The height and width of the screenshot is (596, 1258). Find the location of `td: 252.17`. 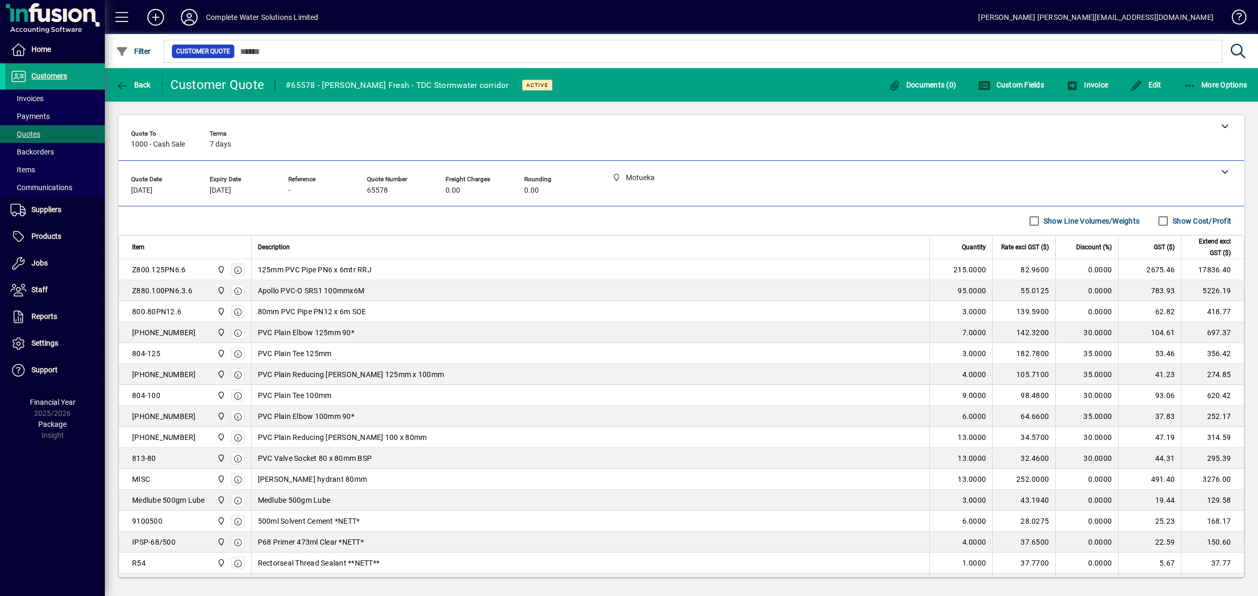

td: 252.17 is located at coordinates (1212, 417).